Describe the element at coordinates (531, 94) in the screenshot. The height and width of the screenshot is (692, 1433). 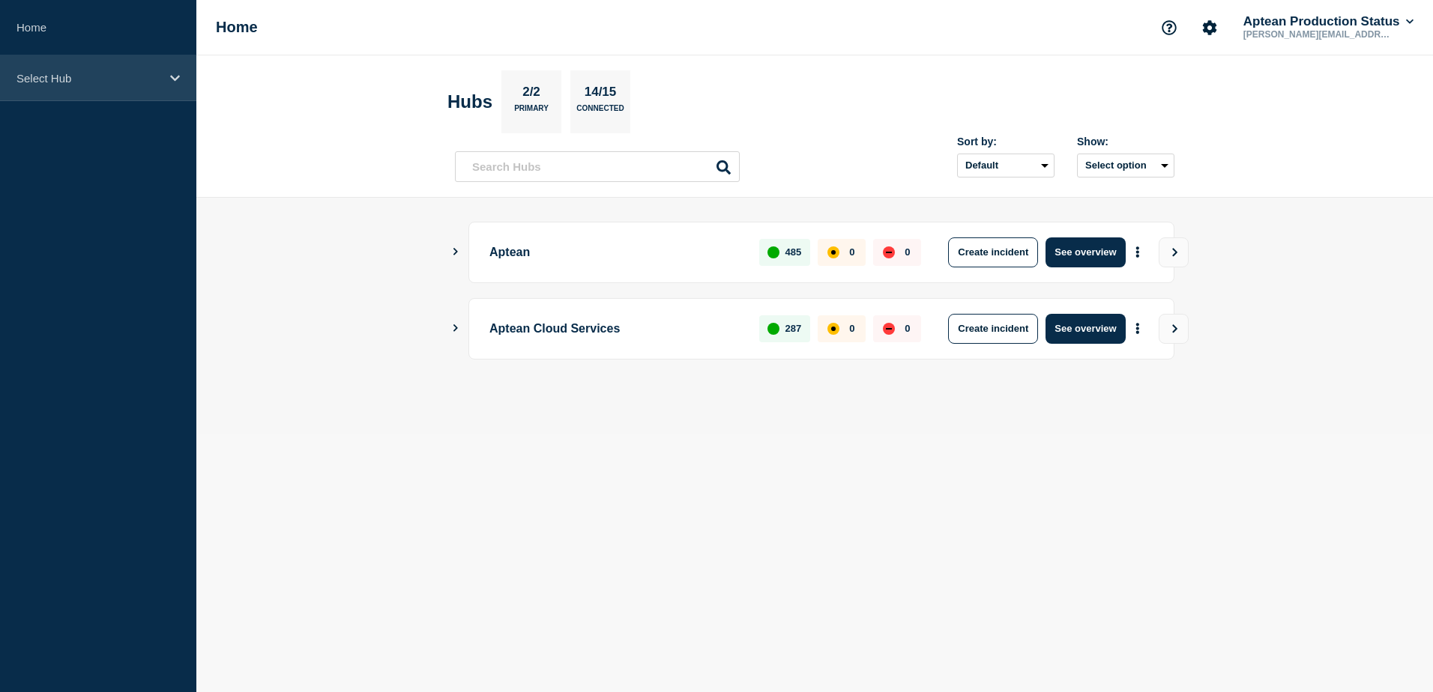
I see `p: 2/2` at that location.